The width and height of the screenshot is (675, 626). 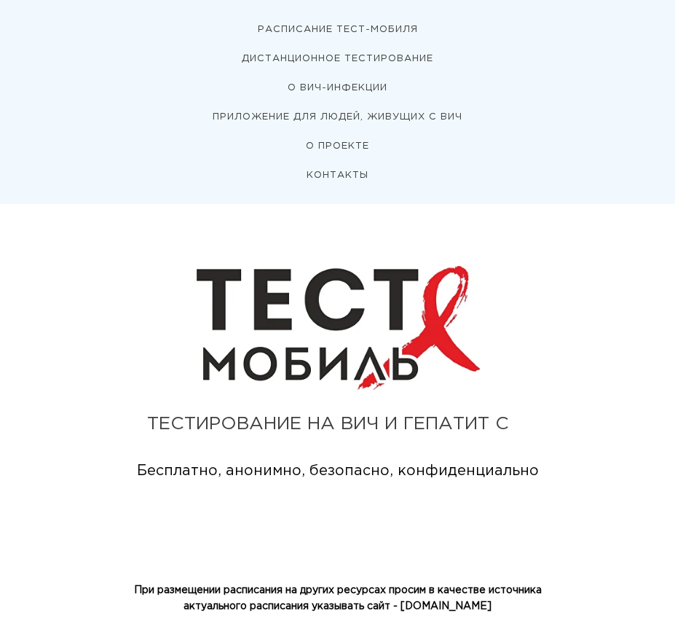 What do you see at coordinates (337, 175) in the screenshot?
I see `a: КОНТАКТЫ` at bounding box center [337, 175].